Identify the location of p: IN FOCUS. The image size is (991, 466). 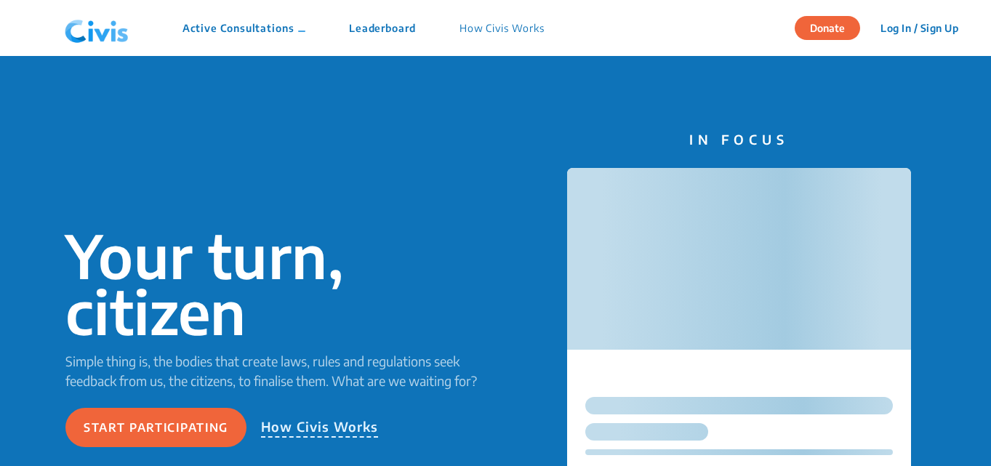
(739, 139).